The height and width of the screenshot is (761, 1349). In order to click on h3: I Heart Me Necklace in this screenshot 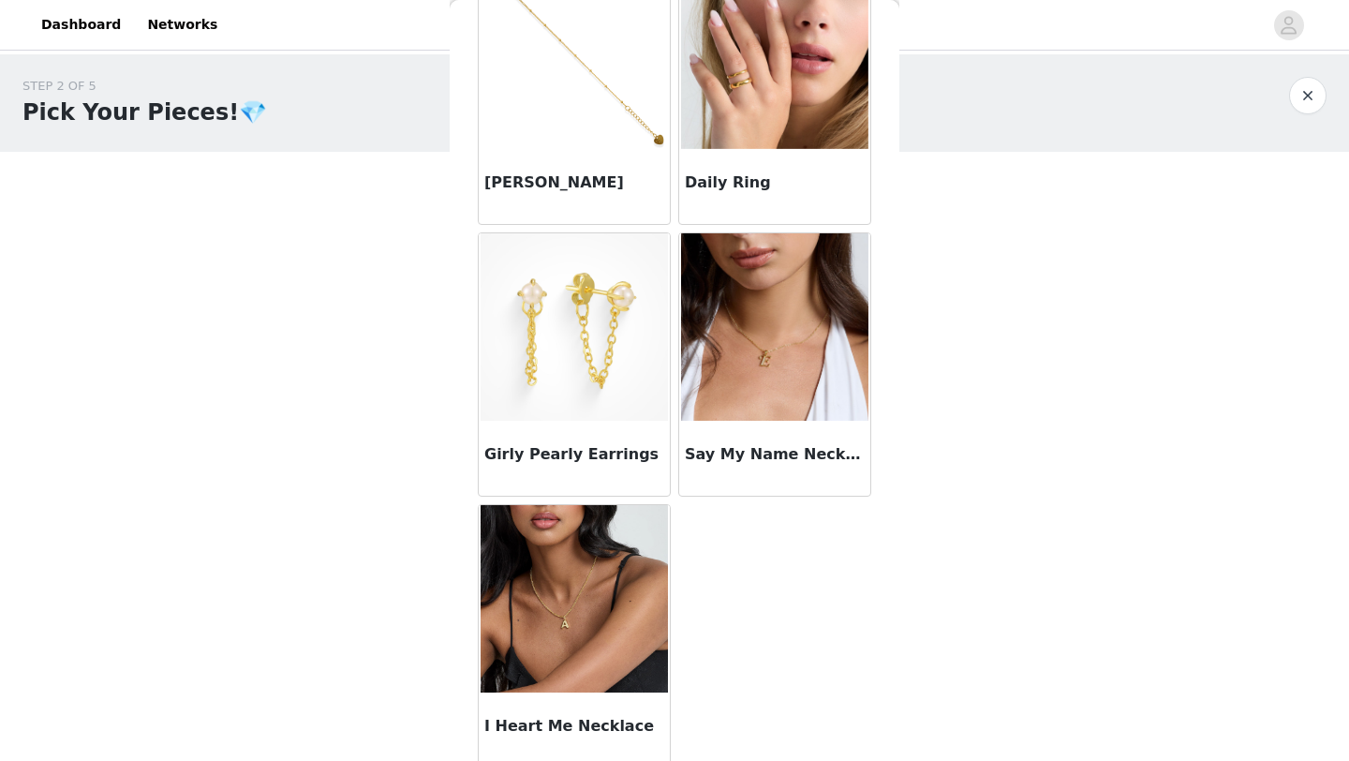, I will do `click(574, 726)`.